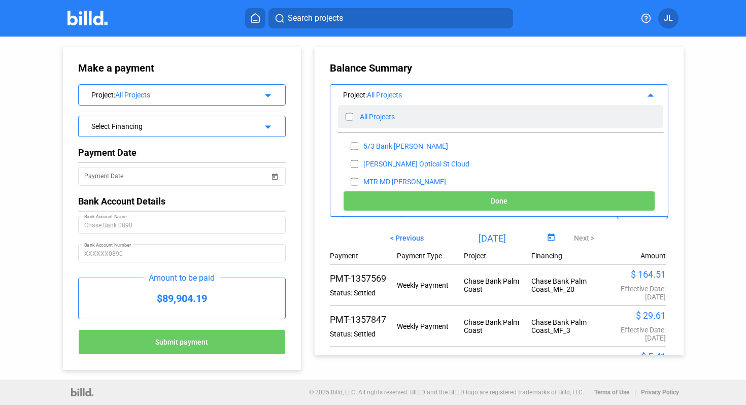  What do you see at coordinates (430, 256) in the screenshot?
I see `div: Payment Type` at bounding box center [430, 256].